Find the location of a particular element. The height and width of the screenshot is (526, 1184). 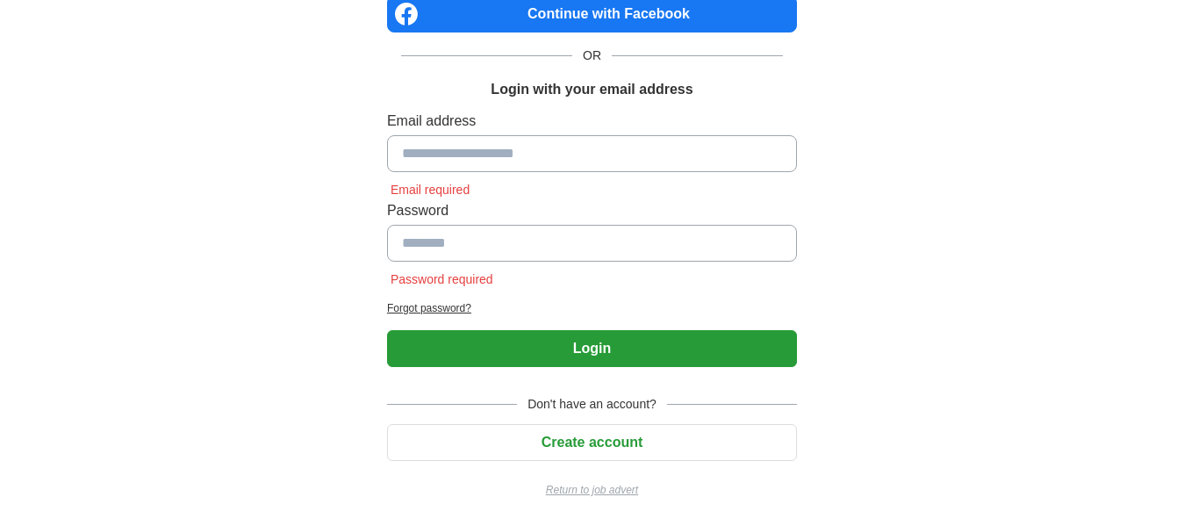

button: Login is located at coordinates (591, 348).